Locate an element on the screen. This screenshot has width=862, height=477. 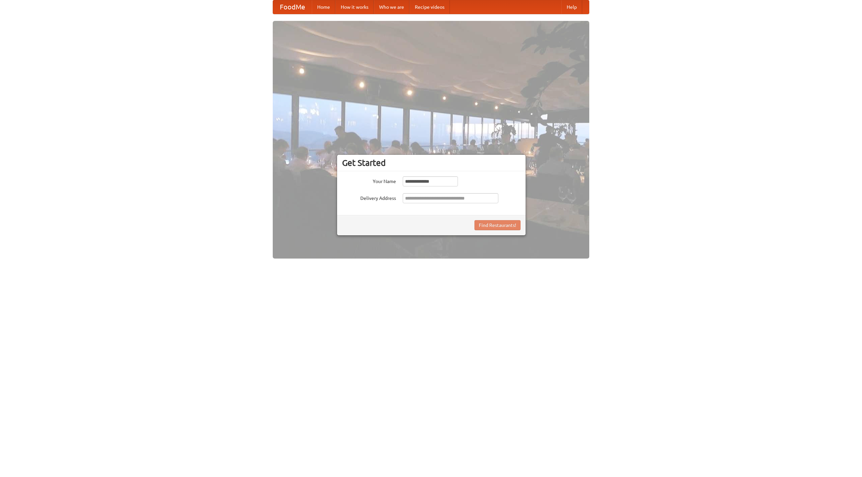
a: Home is located at coordinates (324, 7).